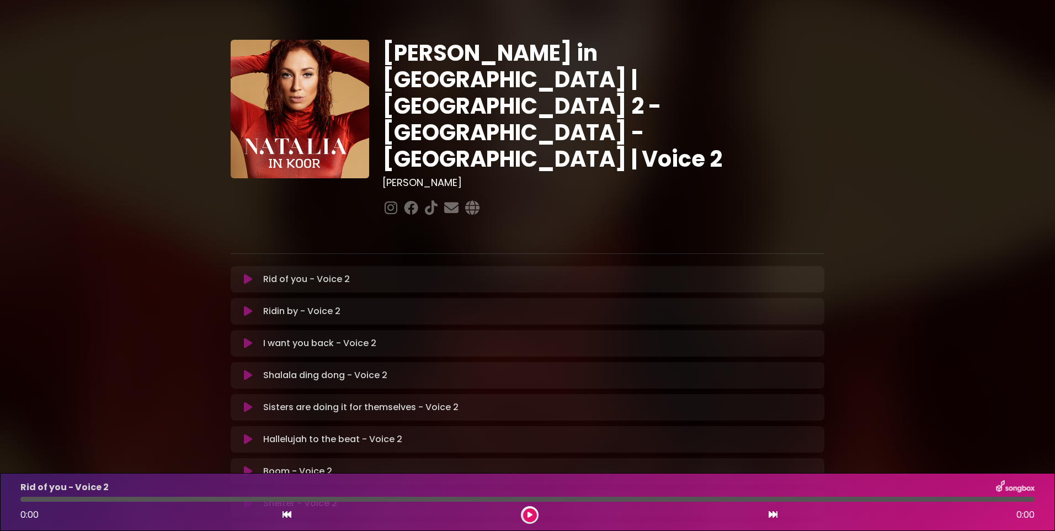  What do you see at coordinates (361, 407) in the screenshot?
I see `p: Sisters are doing it for themselves - Voice 2` at bounding box center [361, 407].